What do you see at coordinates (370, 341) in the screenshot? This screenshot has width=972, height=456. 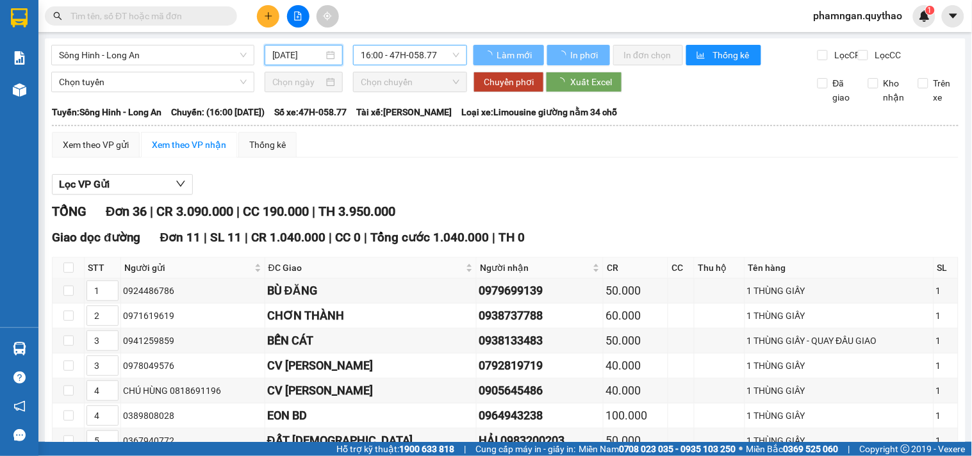 I see `div: BẾN CÁT` at bounding box center [370, 341].